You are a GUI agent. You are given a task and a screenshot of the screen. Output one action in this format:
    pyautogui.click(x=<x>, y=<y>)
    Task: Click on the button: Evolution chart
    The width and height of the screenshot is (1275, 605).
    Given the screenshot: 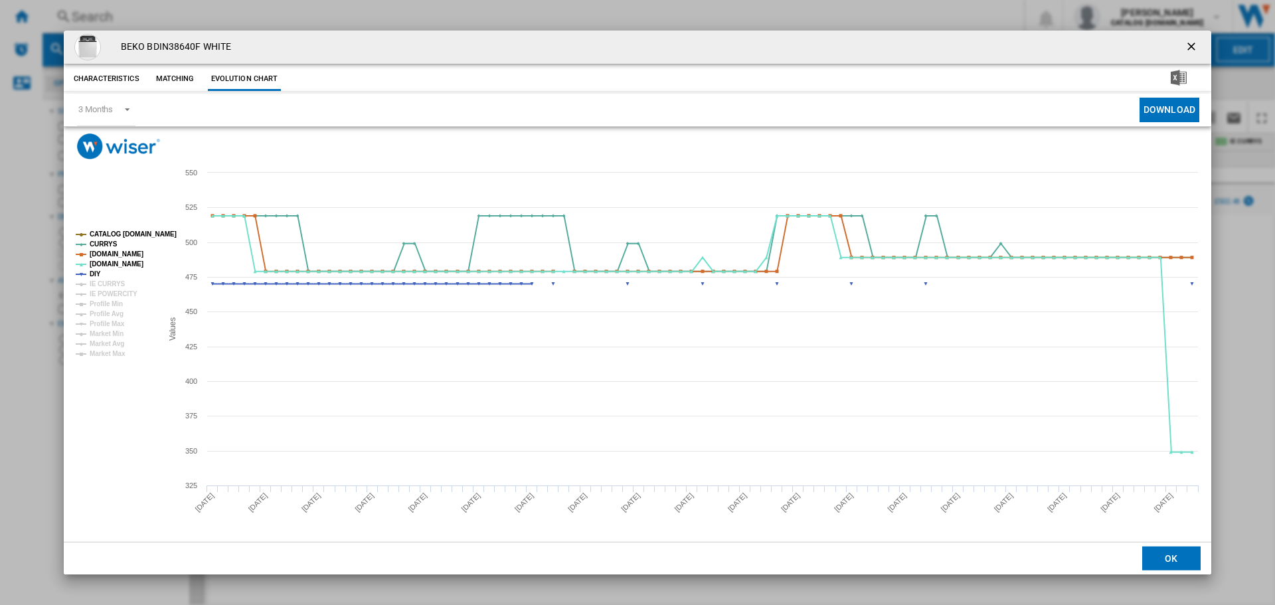 What is the action you would take?
    pyautogui.click(x=244, y=79)
    